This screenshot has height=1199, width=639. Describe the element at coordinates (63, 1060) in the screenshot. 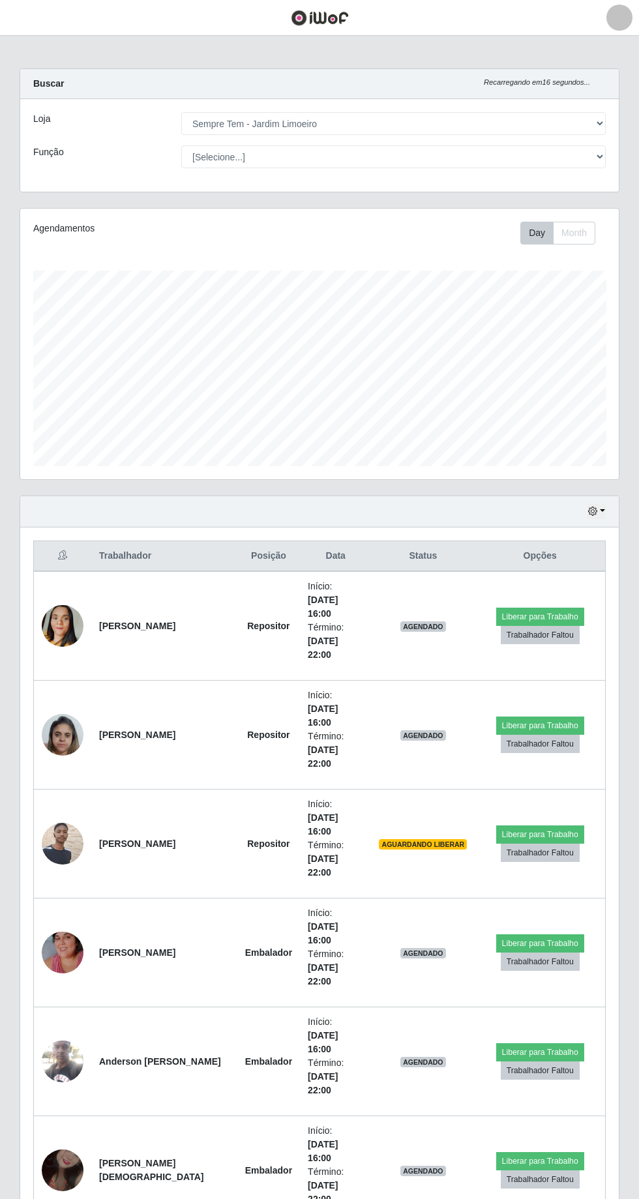

I see `img: 1756170415861.jpeg` at that location.